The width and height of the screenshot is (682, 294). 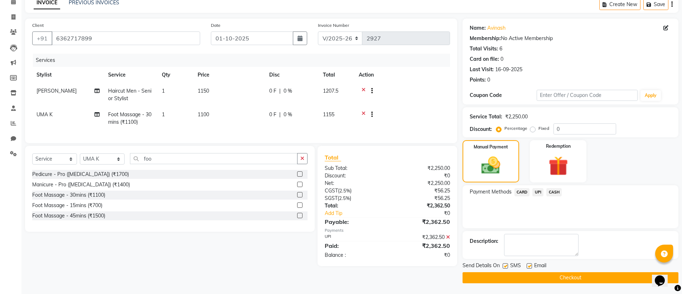 I want to click on label: Date, so click(x=215, y=25).